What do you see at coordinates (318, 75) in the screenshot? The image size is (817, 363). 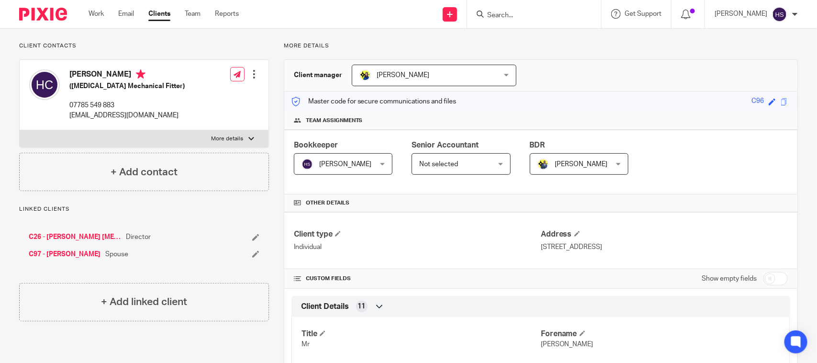 I see `h3: Client manager` at bounding box center [318, 75].